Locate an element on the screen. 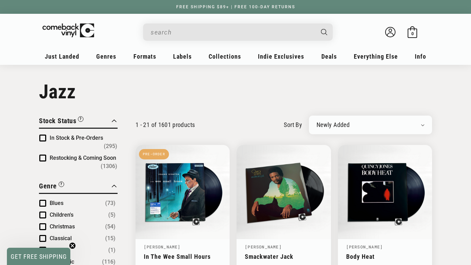 This screenshot has height=265, width=471. span: Children's is located at coordinates (61, 214).